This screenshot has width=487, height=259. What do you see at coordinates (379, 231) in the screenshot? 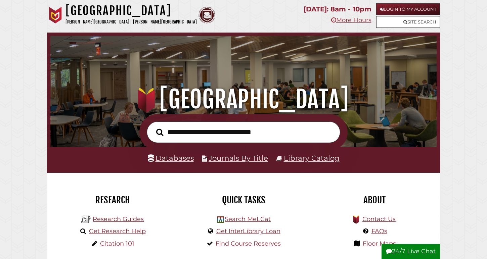
I see `a: FAQs` at bounding box center [379, 231].